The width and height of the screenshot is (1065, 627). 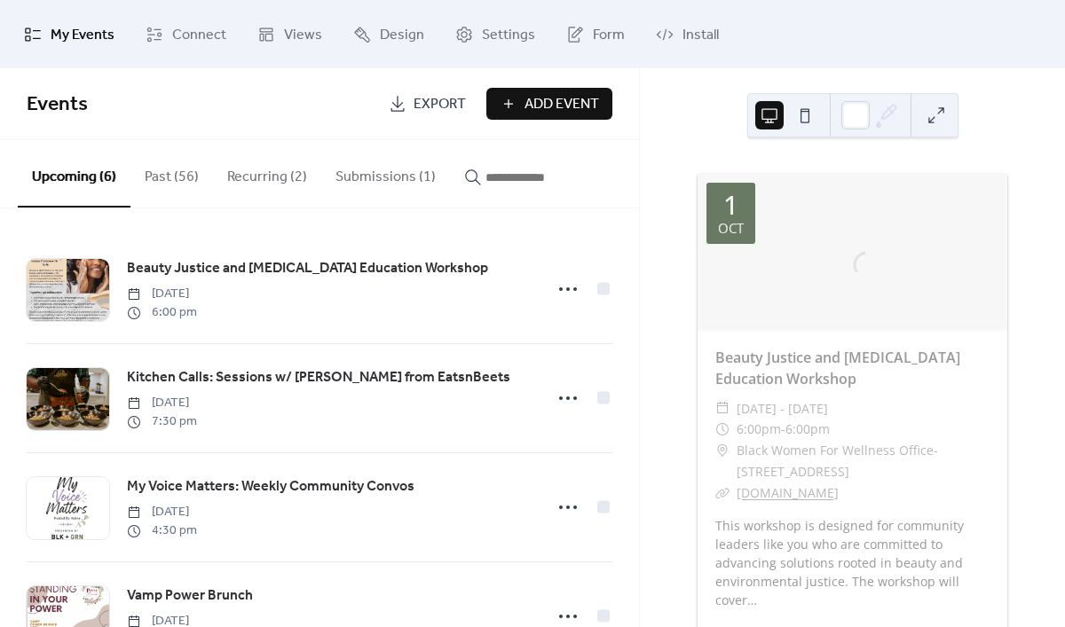 What do you see at coordinates (83, 35) in the screenshot?
I see `span: My Events` at bounding box center [83, 35].